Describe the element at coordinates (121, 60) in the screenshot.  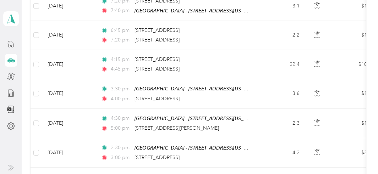
I see `span: 4:15 pm` at that location.